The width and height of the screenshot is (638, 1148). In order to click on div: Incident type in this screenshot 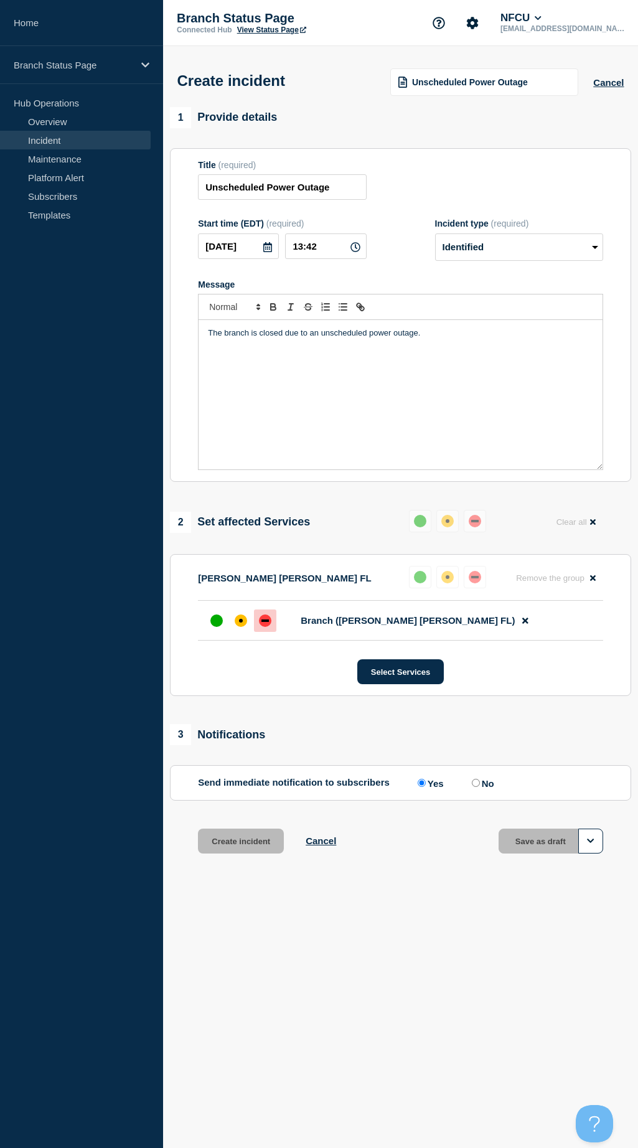, I will do `click(519, 223)`.